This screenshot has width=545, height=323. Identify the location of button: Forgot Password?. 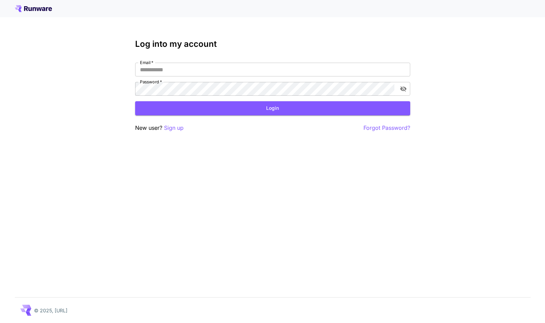
(387, 128).